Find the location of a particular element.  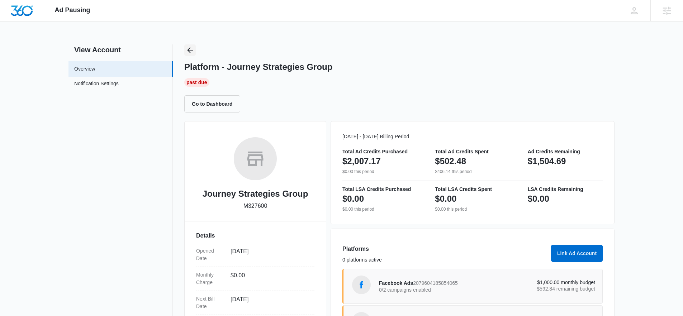

p: M327600 is located at coordinates (255, 206).